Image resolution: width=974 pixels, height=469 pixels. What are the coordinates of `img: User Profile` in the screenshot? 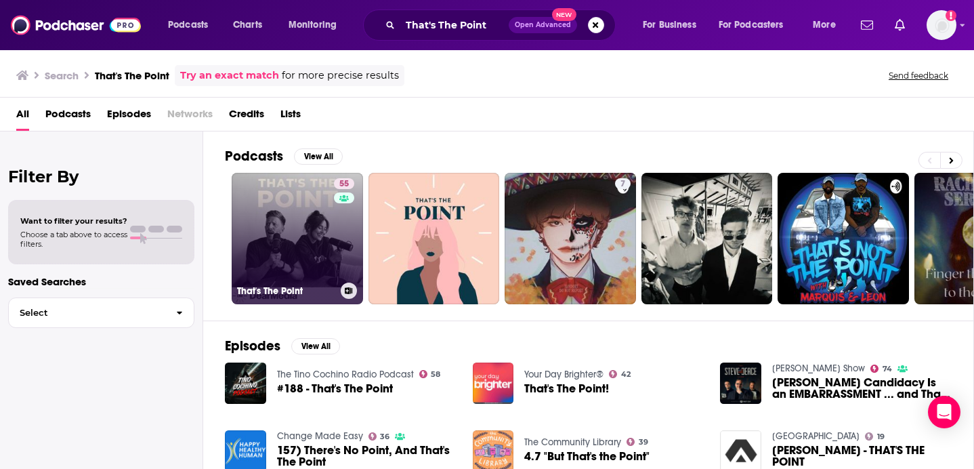 It's located at (942, 25).